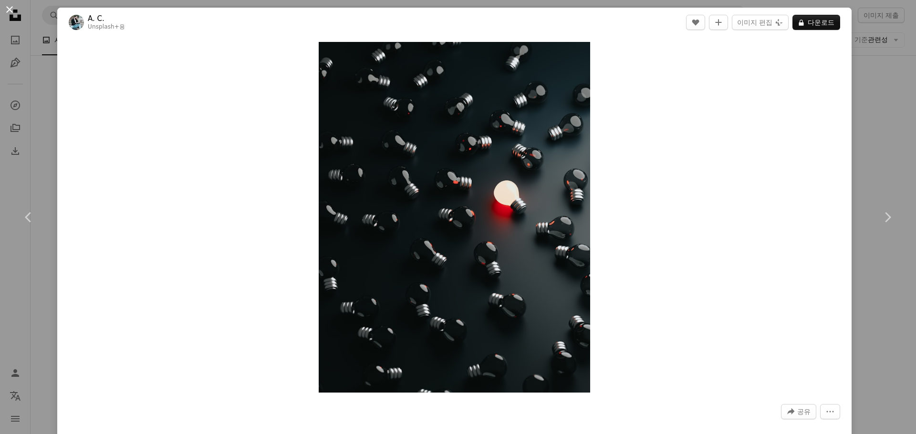 The width and height of the screenshot is (916, 434). What do you see at coordinates (103, 27) in the screenshot?
I see `a: Unsplash+` at bounding box center [103, 27].